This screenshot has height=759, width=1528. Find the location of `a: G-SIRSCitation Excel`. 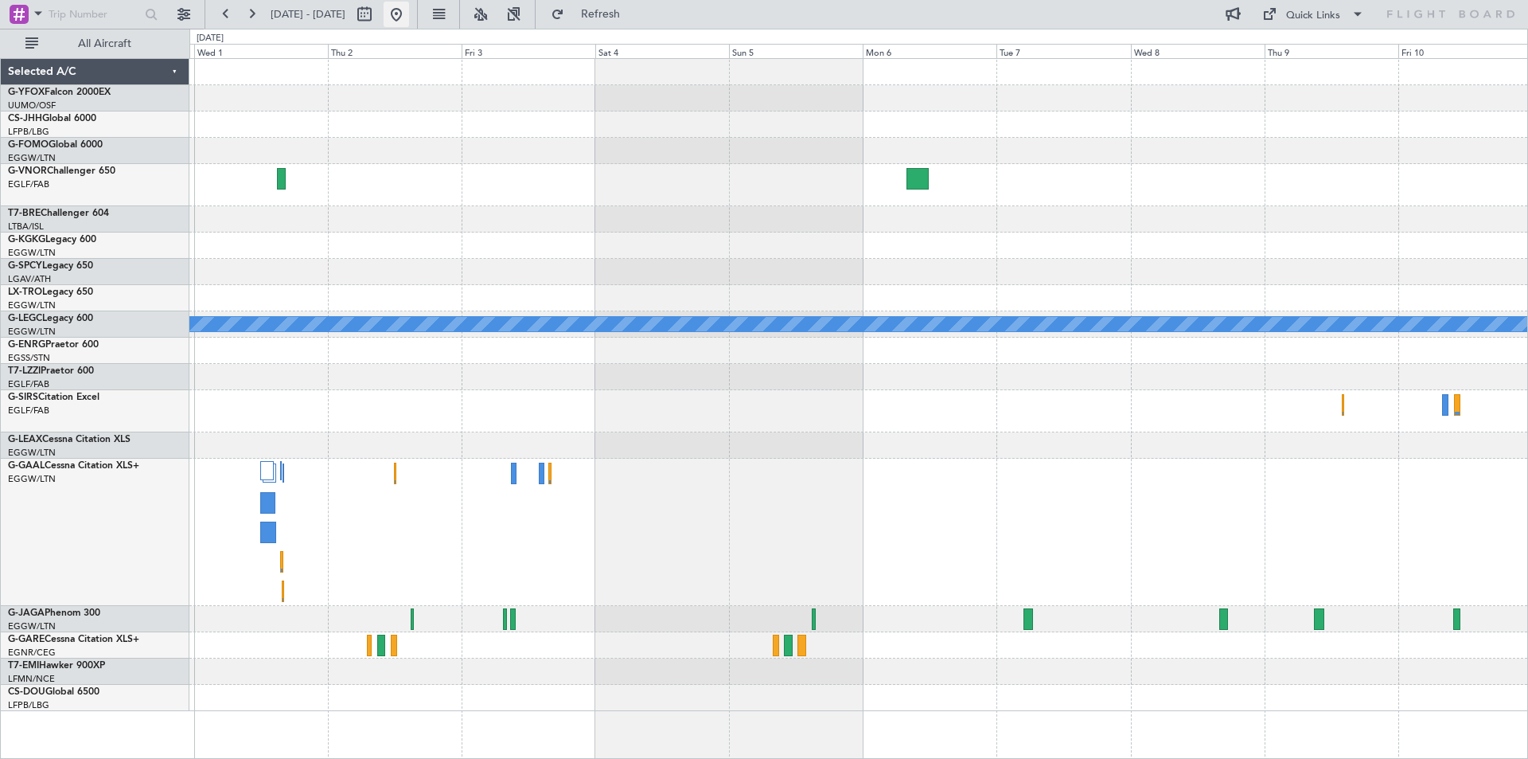

a: G-SIRSCitation Excel is located at coordinates (53, 397).